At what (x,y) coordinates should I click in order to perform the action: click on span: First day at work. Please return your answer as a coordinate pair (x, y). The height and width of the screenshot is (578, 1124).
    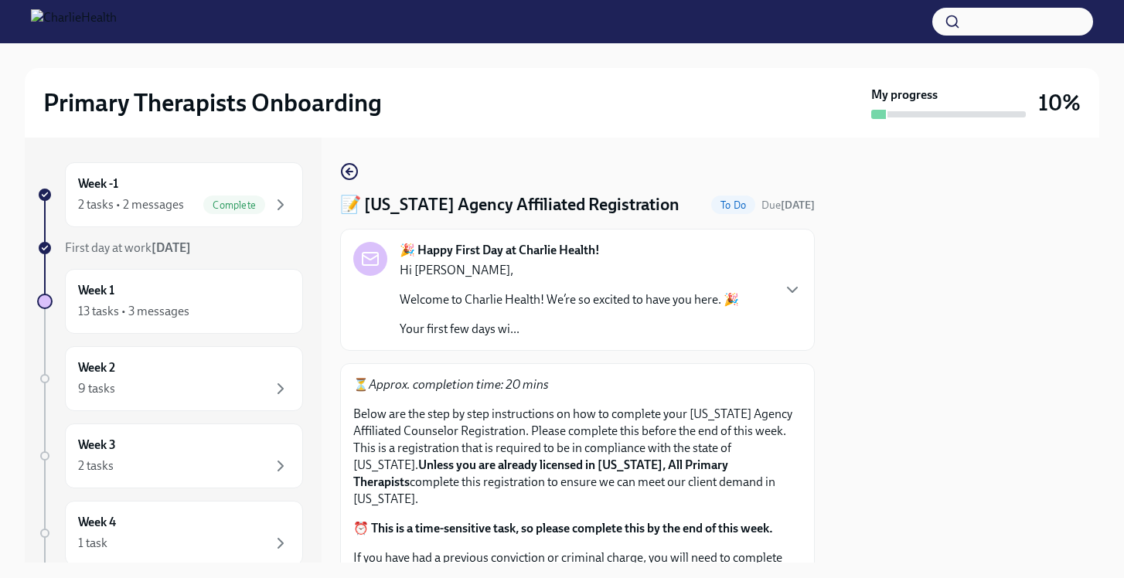
    Looking at the image, I should click on (128, 247).